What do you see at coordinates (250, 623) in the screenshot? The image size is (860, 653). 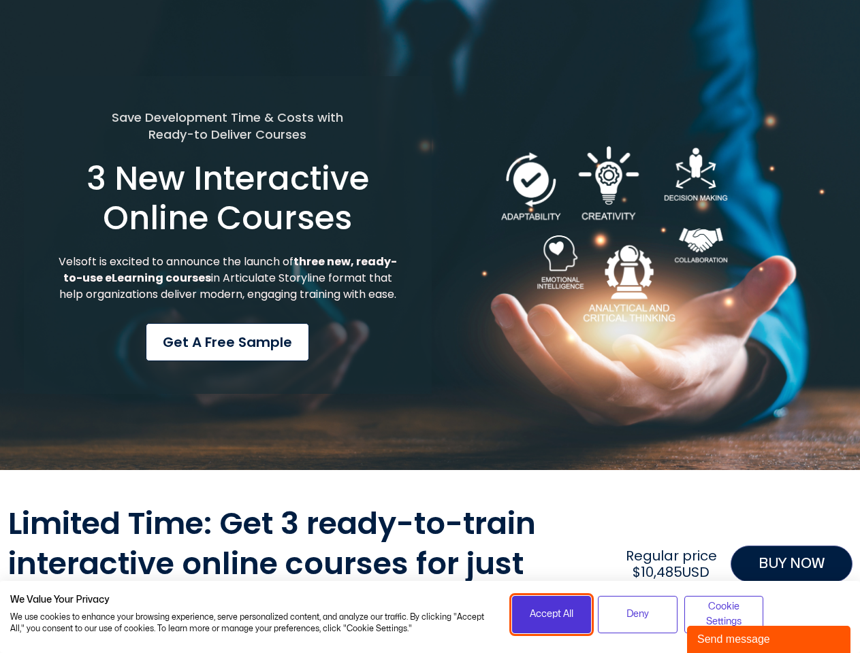 I see `p: We use cookies to enhance your browsing experience, serve personalized content, and analyze our t...` at bounding box center [250, 623].